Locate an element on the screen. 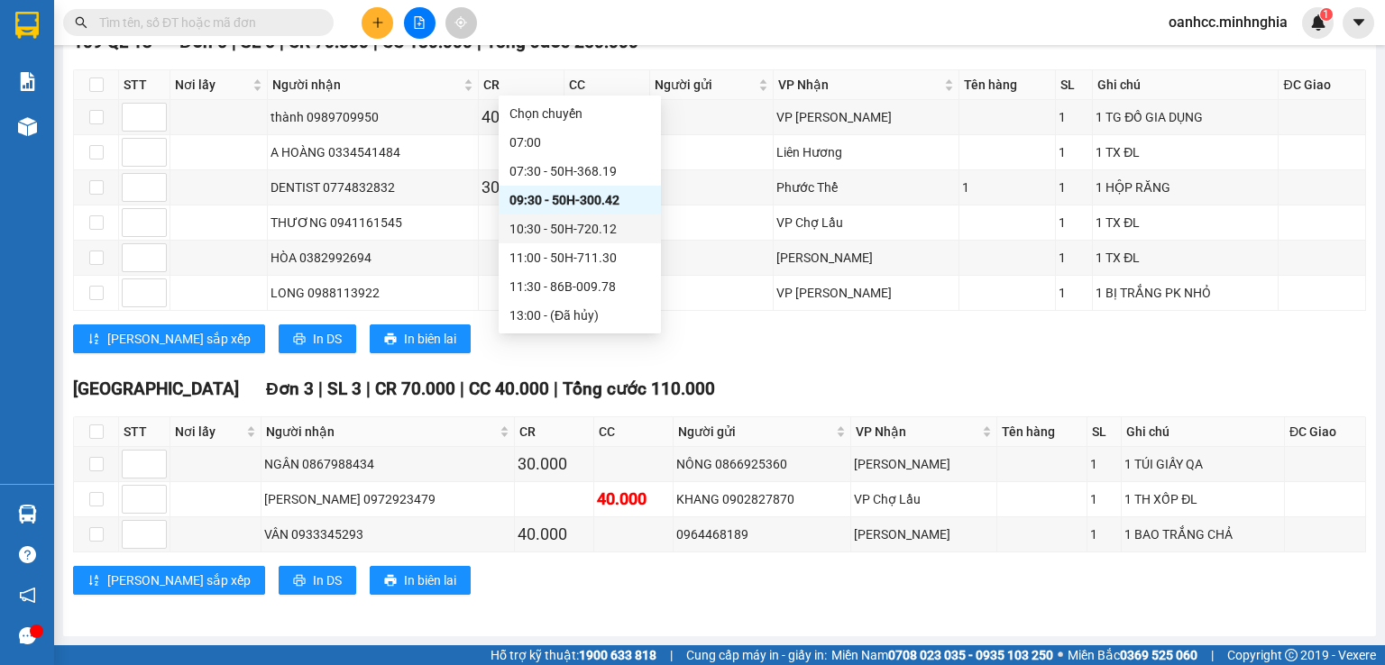 Image resolution: width=1385 pixels, height=665 pixels. div: Phước Thể is located at coordinates (865, 187).